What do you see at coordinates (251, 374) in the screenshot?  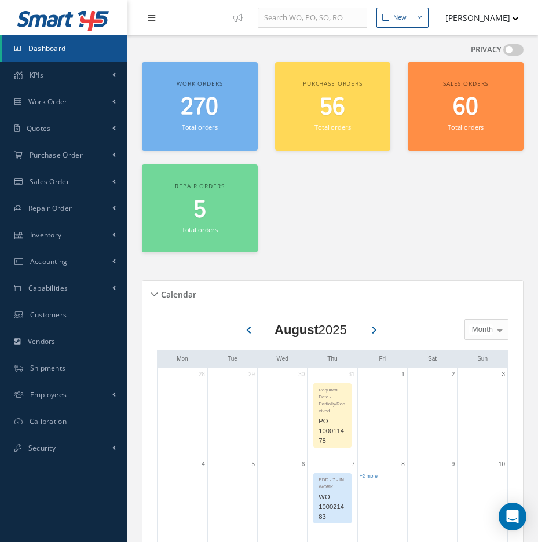 I see `a: July 29, 2025` at bounding box center [251, 374].